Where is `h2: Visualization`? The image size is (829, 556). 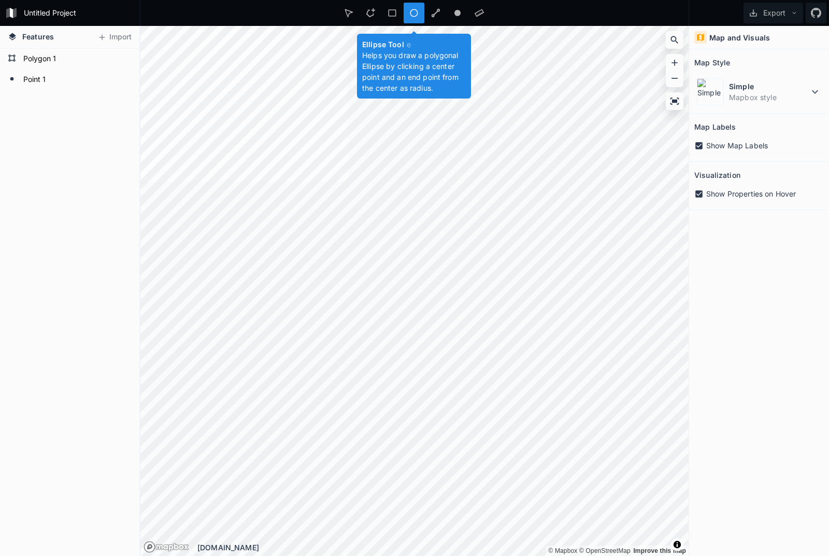
h2: Visualization is located at coordinates (717, 175).